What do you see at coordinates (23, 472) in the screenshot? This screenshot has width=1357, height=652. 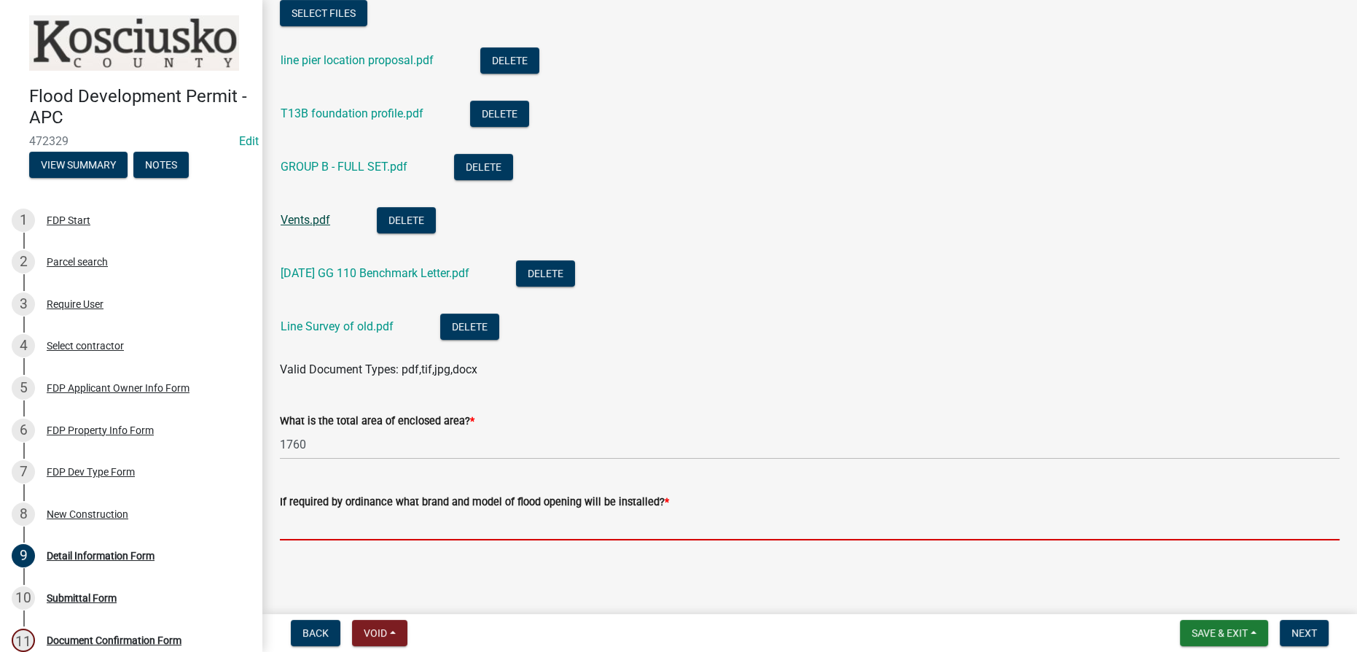 I see `div: 7` at bounding box center [23, 472].